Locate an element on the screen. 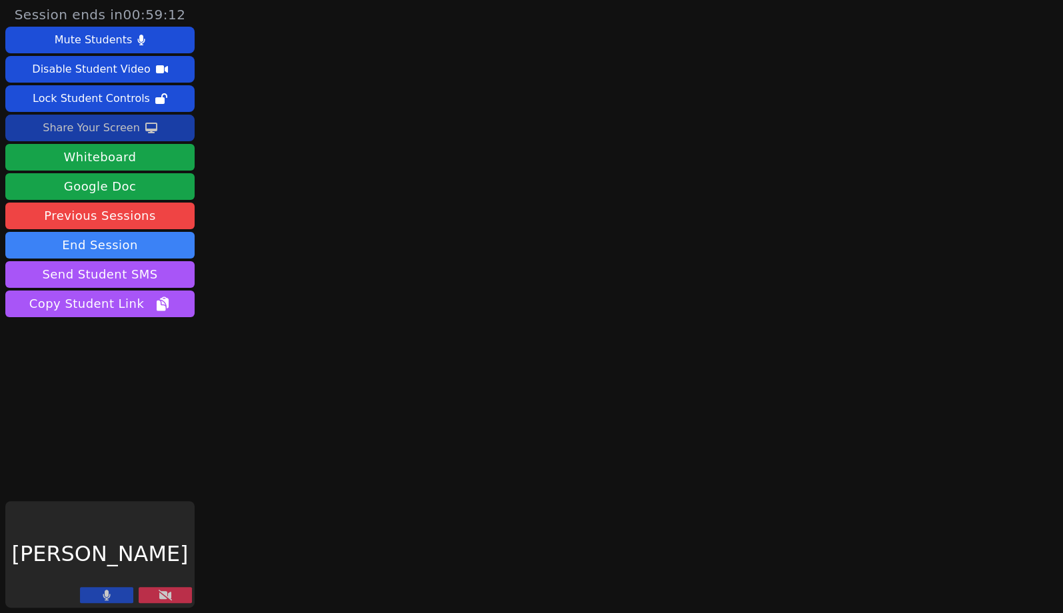  div: Disable Student Video is located at coordinates (91, 69).